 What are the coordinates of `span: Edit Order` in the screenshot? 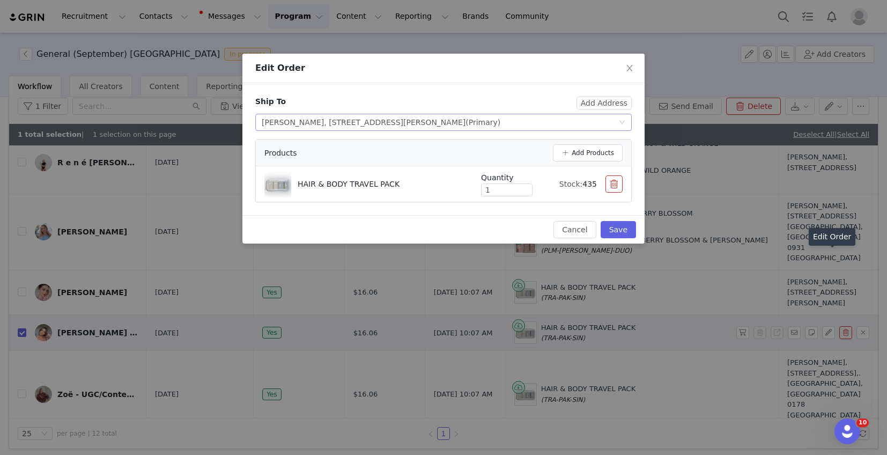 It's located at (280, 68).